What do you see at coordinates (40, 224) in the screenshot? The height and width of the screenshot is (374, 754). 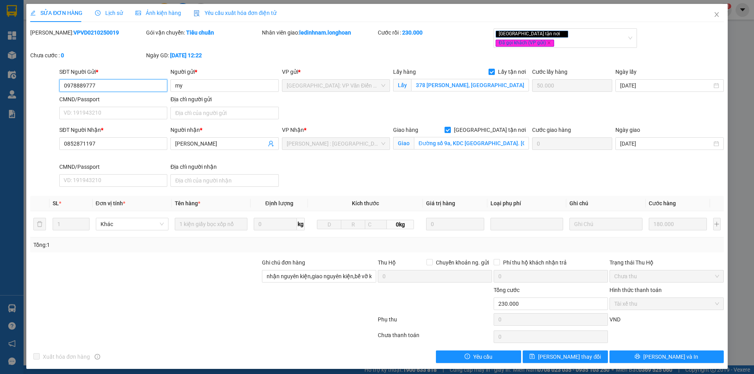 I see `button: delete` at bounding box center [40, 224].